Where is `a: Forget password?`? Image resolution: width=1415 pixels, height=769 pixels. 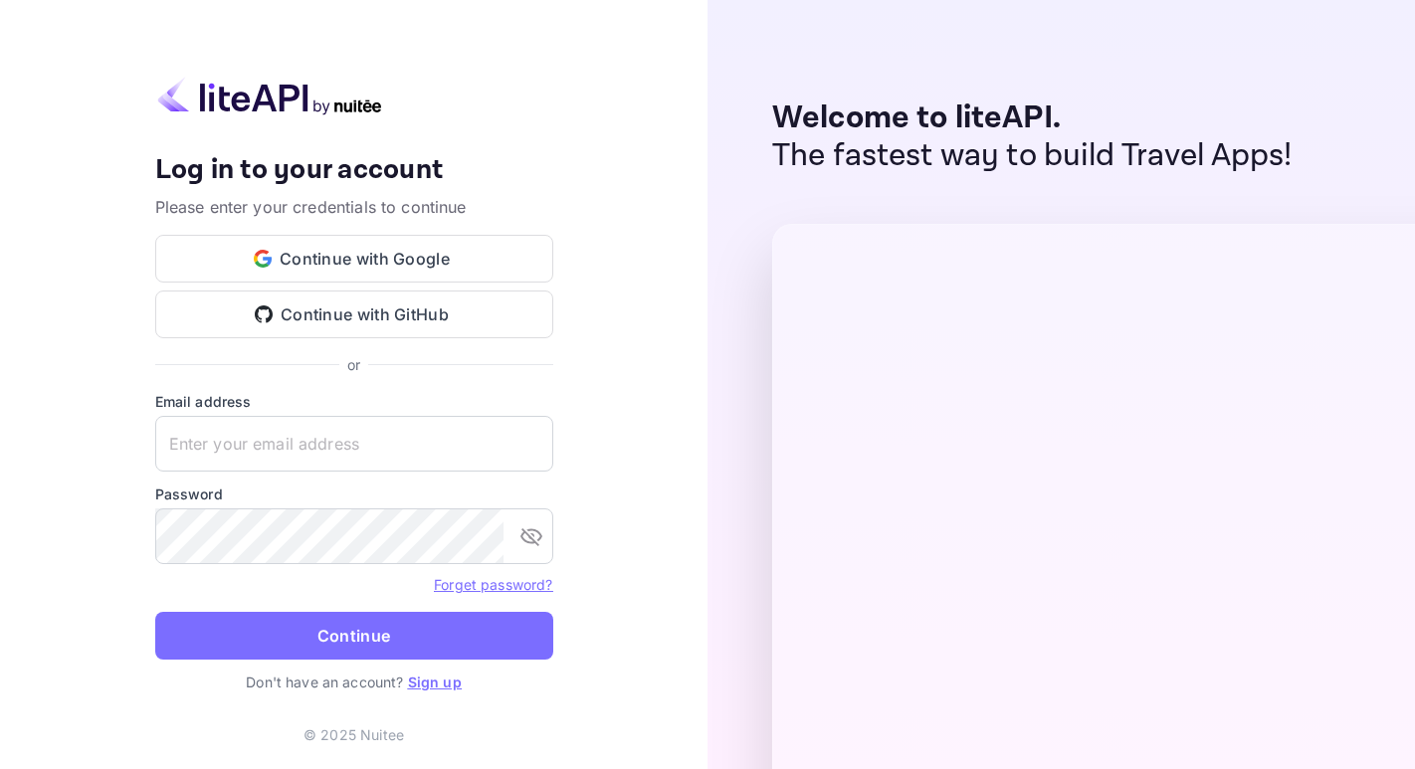
a: Forget password? is located at coordinates (493, 584).